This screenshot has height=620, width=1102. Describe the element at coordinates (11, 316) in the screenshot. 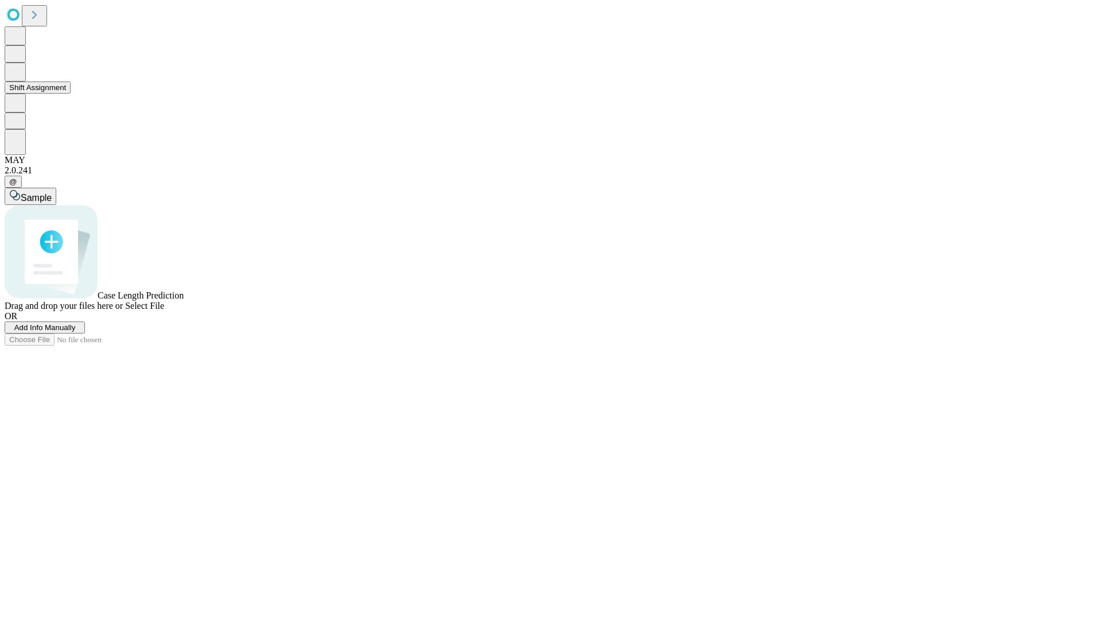

I see `span: OR` at that location.